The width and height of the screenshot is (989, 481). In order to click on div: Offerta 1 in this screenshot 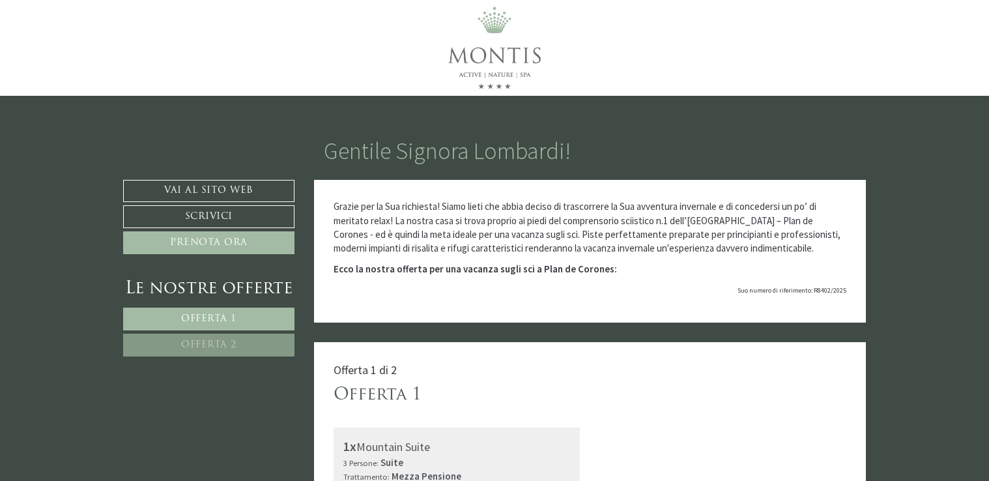, I will do `click(377, 395)`.